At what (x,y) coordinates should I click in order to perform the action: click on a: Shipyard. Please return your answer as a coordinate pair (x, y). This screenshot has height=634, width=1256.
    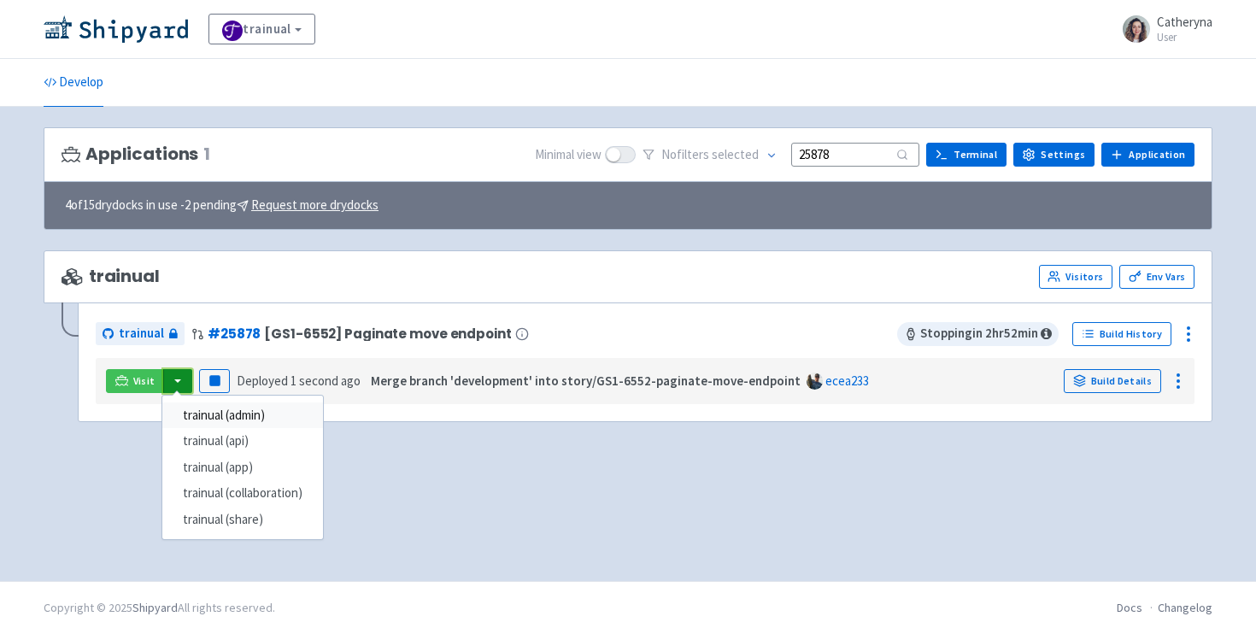
    Looking at the image, I should click on (155, 607).